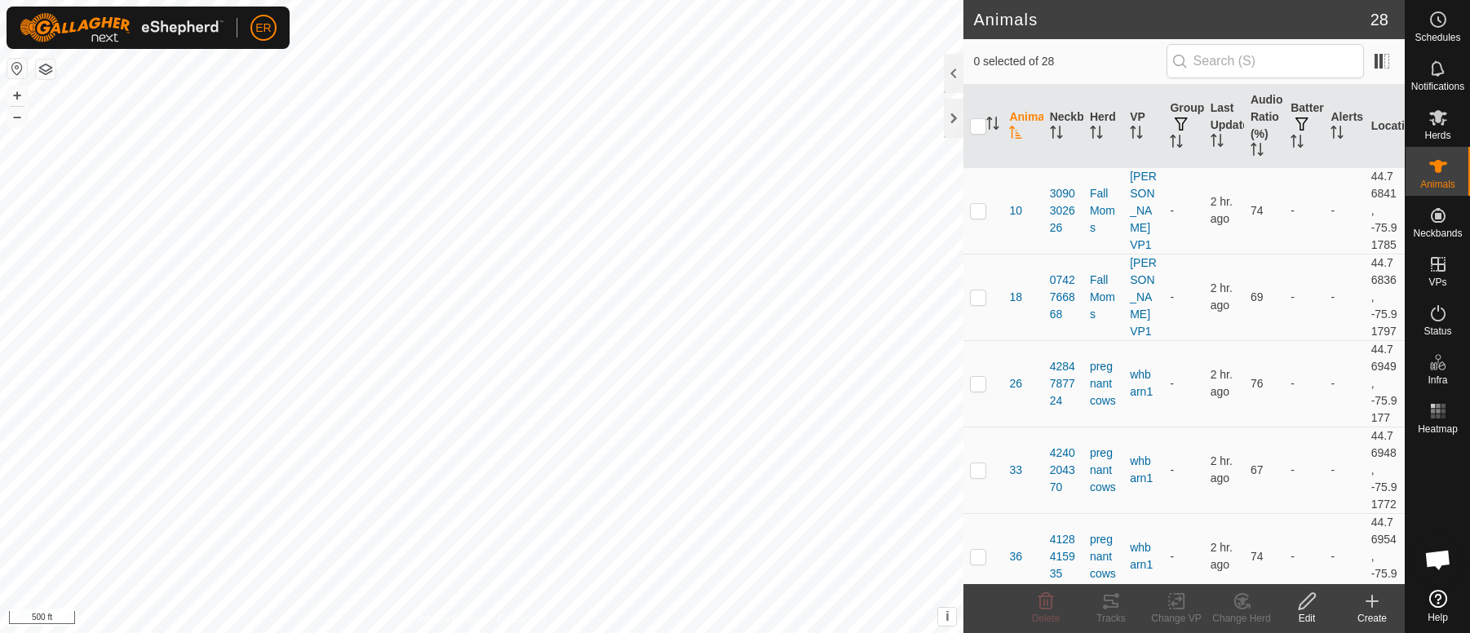 The width and height of the screenshot is (1470, 633). I want to click on span: ER, so click(263, 28).